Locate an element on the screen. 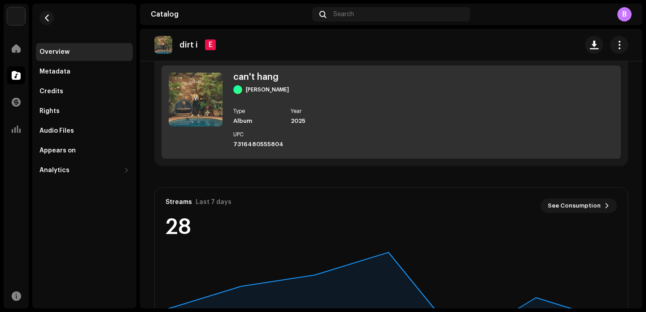 The width and height of the screenshot is (646, 312). div: Last 7 days is located at coordinates (214, 202).